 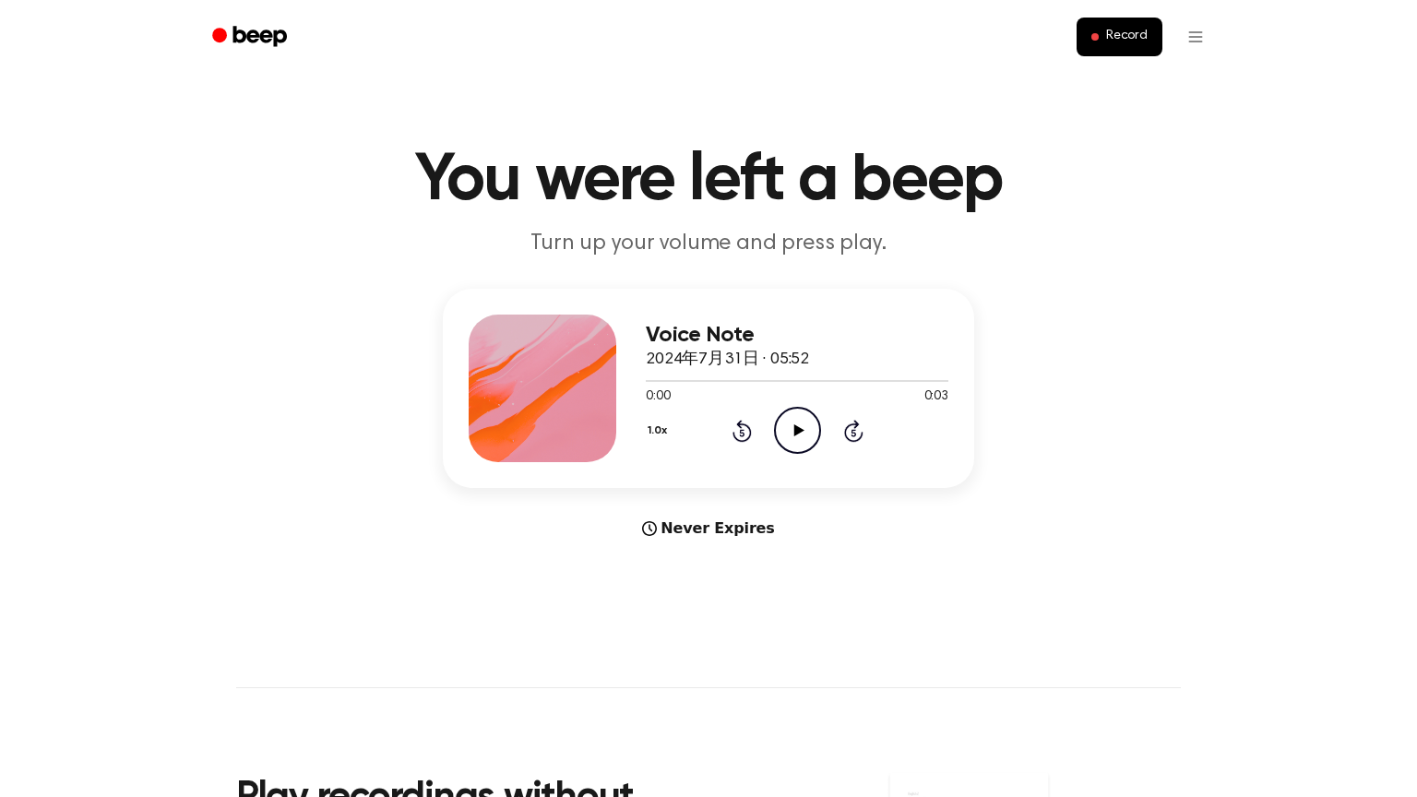 What do you see at coordinates (727, 360) in the screenshot?
I see `span: 2024年7月31日 · 05:52` at bounding box center [727, 360].